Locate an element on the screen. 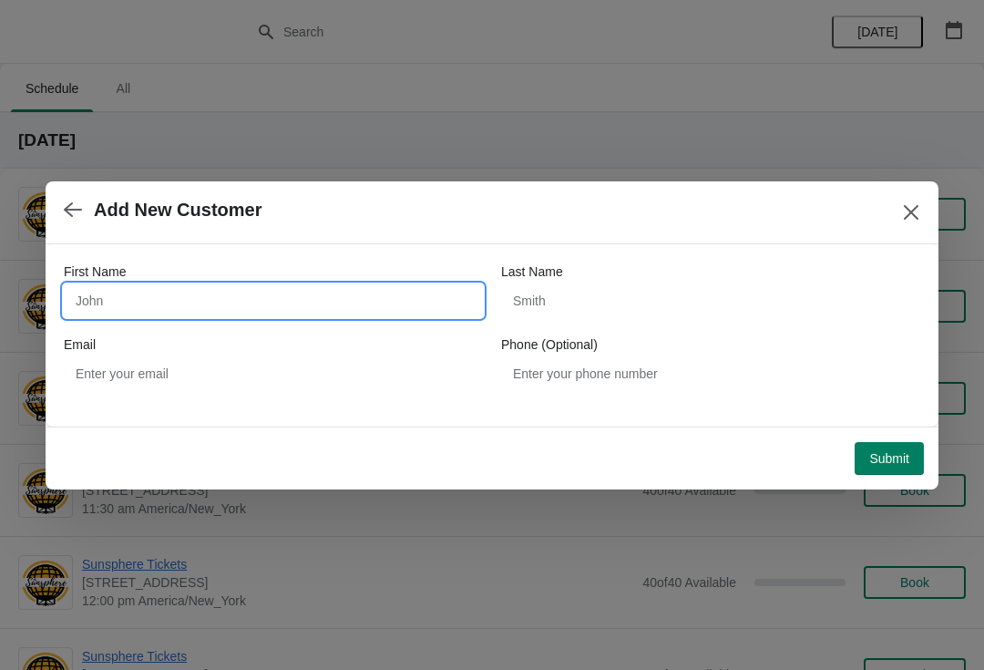 This screenshot has height=670, width=984. input: Smith is located at coordinates (711, 301).